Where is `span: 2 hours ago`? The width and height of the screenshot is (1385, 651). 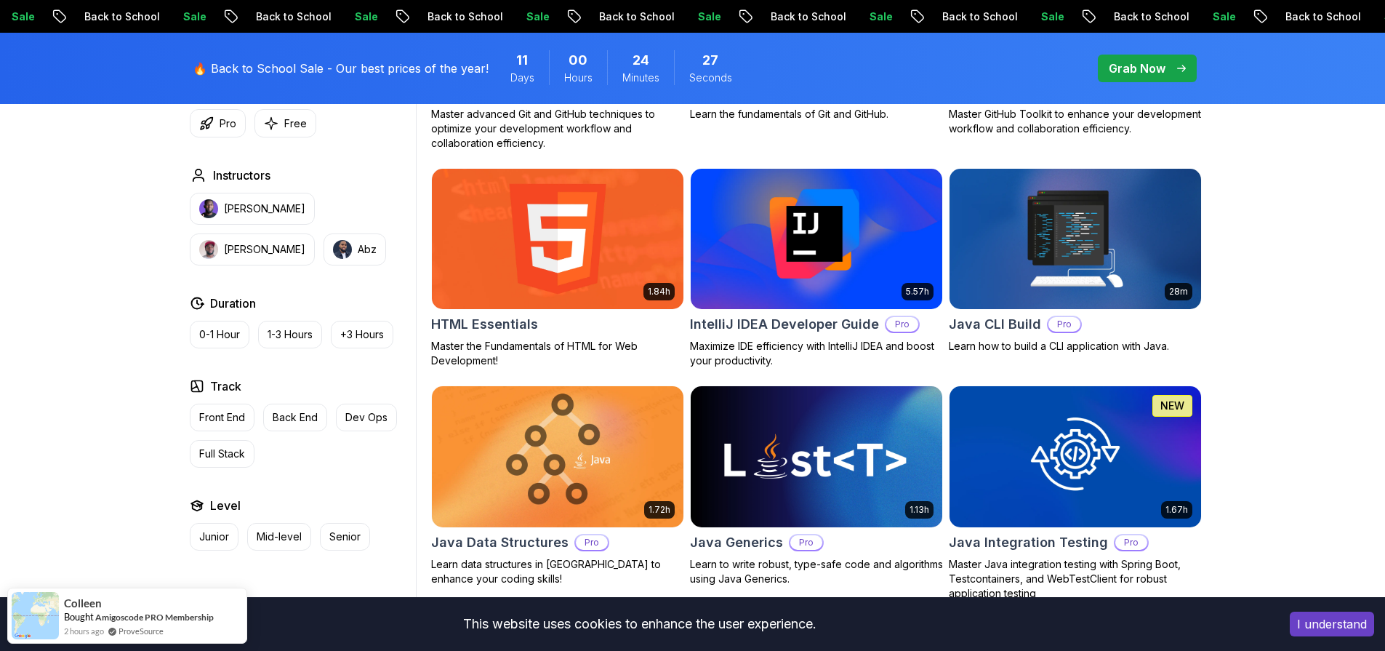
span: 2 hours ago is located at coordinates (84, 630).